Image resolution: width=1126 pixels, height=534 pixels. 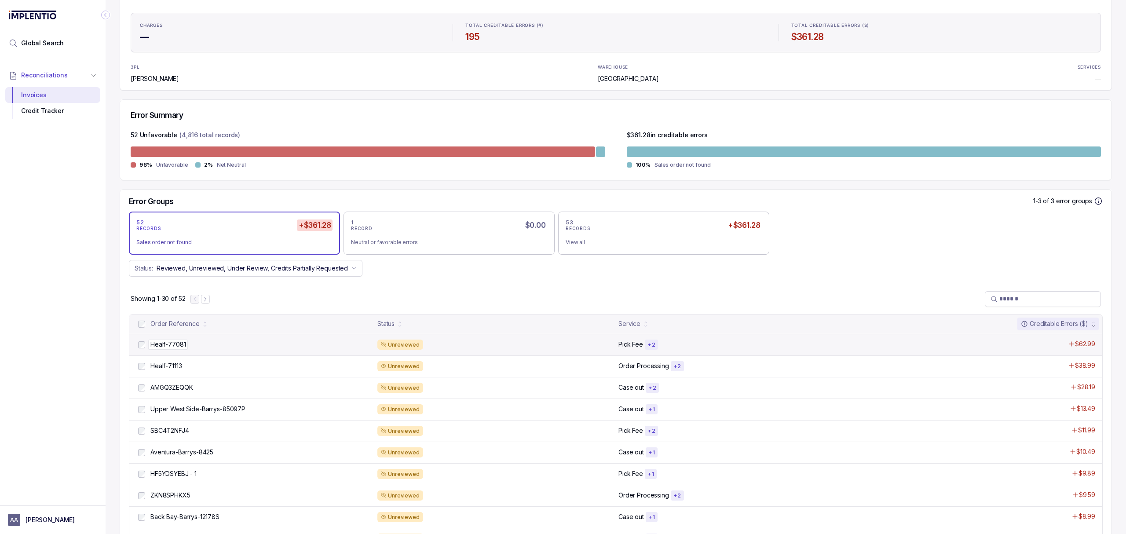 What do you see at coordinates (1085, 365) in the screenshot?
I see `p: $38.99` at bounding box center [1085, 365].